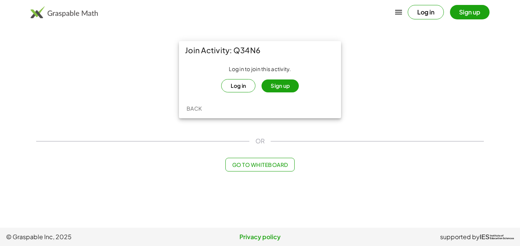 Image resolution: width=520 pixels, height=246 pixels. Describe the element at coordinates (260, 237) in the screenshot. I see `a: Privacy policy` at that location.